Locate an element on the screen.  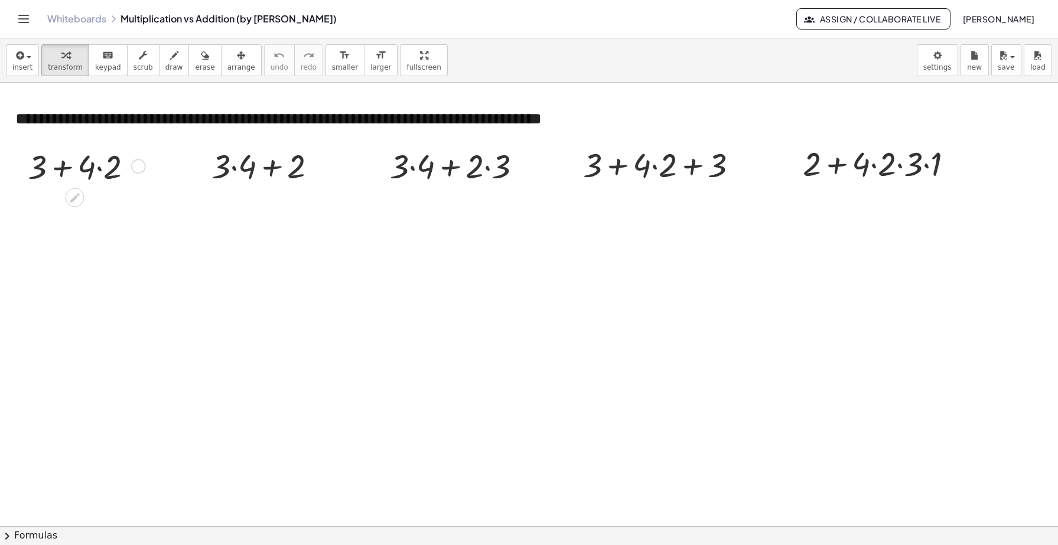
i: redo is located at coordinates (308, 56).